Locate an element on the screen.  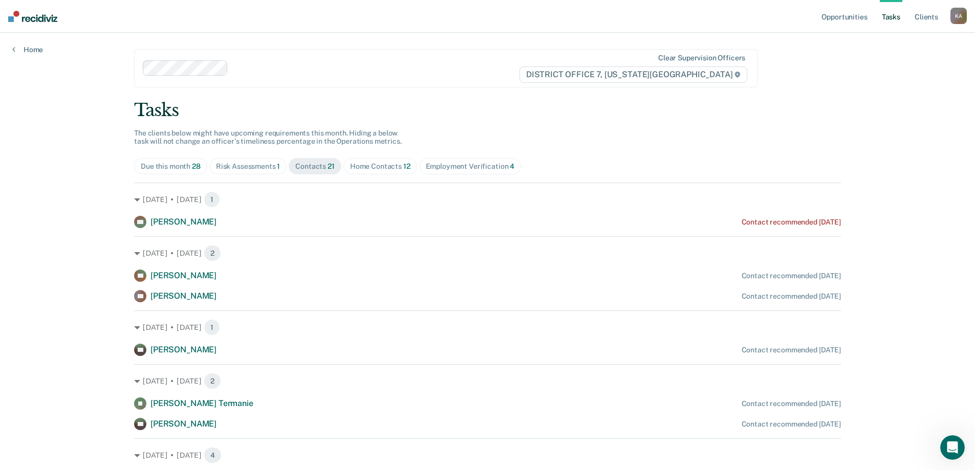
div: Risk Assessments is located at coordinates (248, 166).